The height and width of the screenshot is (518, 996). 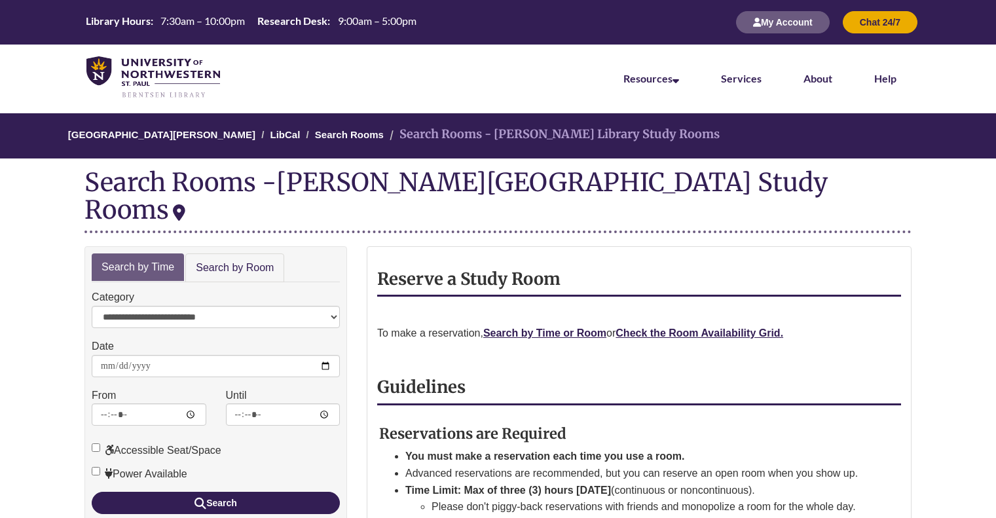 I want to click on span: 7:30am – 10:00pm, so click(x=202, y=20).